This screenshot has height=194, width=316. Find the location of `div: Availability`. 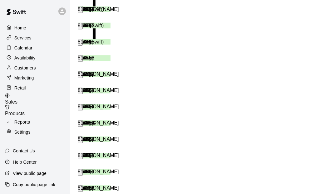

div: Availability is located at coordinates (35, 58).